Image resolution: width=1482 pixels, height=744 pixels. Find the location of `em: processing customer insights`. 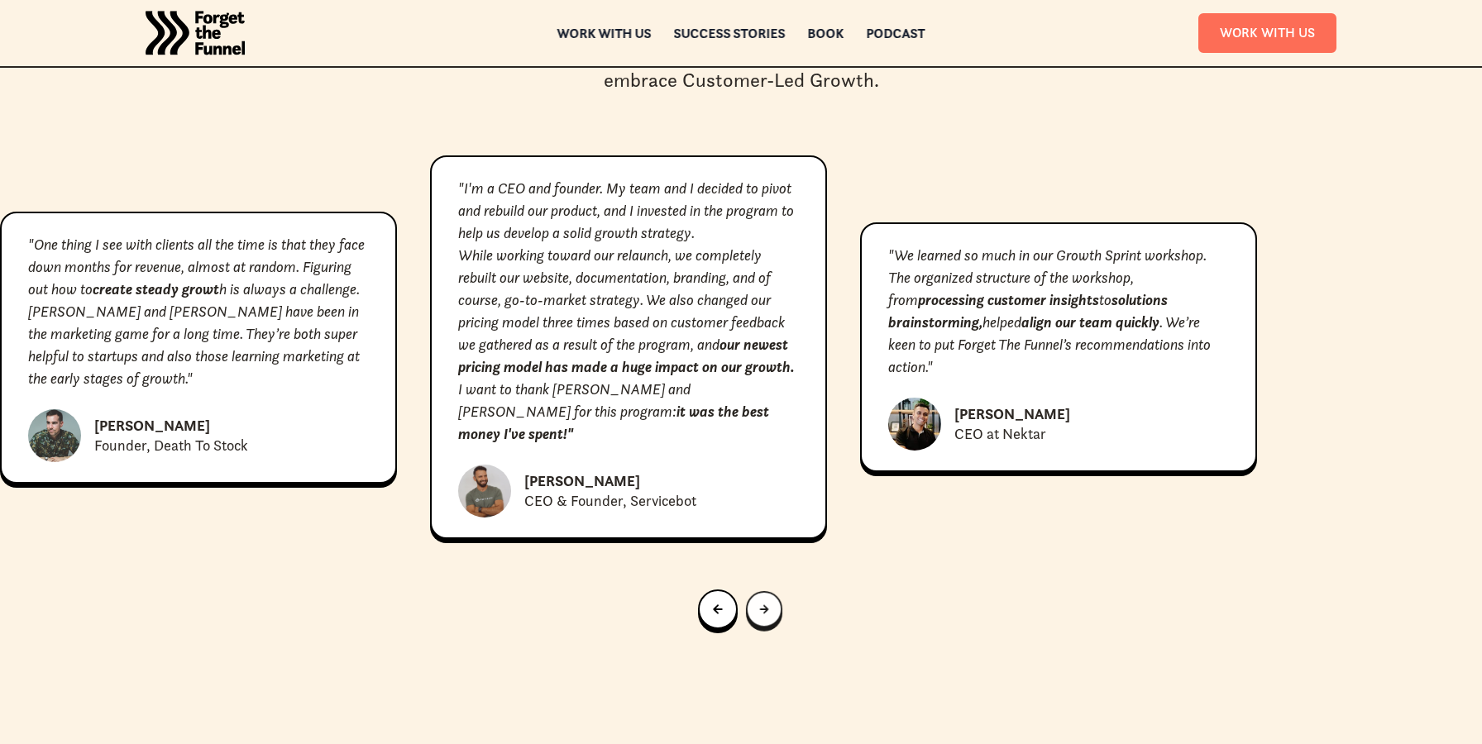

em: processing customer insights is located at coordinates (1008, 299).